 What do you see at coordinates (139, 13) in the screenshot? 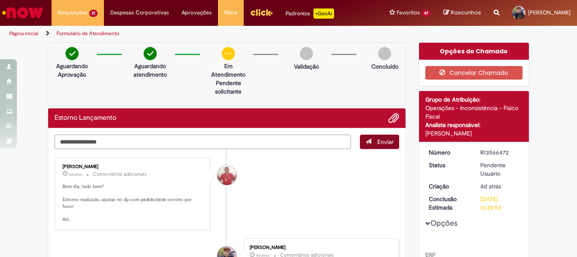
I see `span: Despesas Corporativas` at bounding box center [139, 13].